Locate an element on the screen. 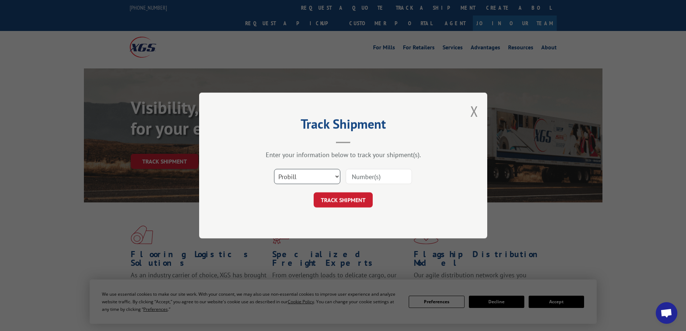 Image resolution: width=686 pixels, height=331 pixels. input: Number(s) is located at coordinates (379, 177).